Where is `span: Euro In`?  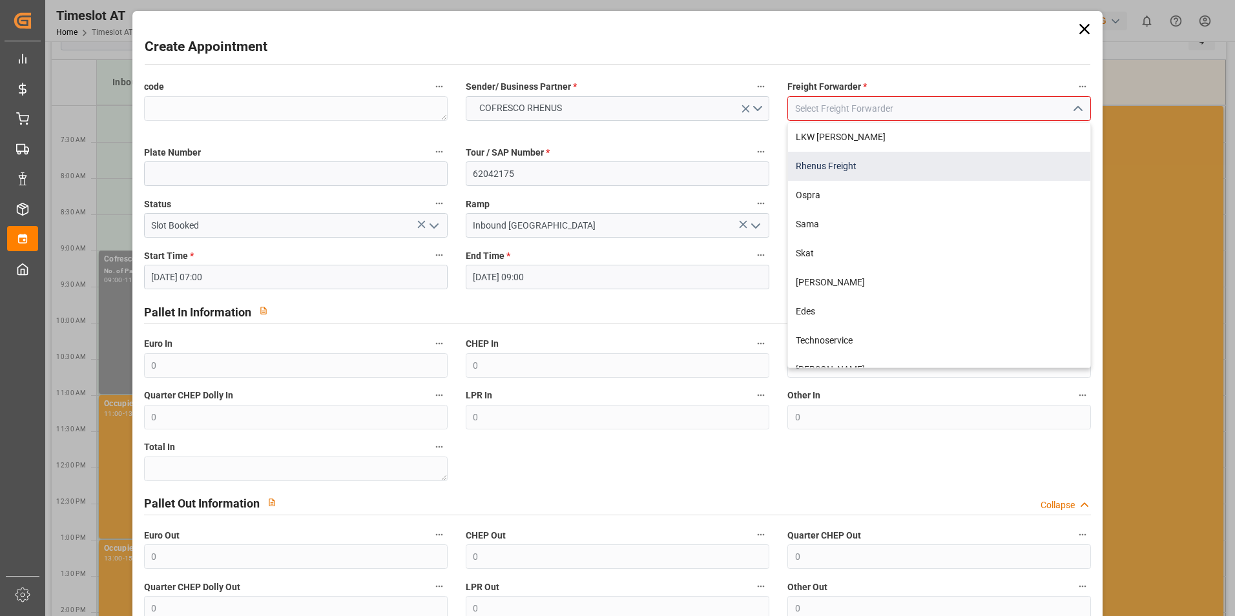
span: Euro In is located at coordinates (158, 344).